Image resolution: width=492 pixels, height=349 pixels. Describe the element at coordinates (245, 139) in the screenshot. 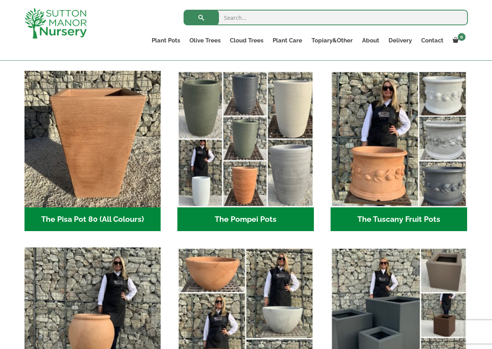

I see `img: The Pompei Pots` at that location.